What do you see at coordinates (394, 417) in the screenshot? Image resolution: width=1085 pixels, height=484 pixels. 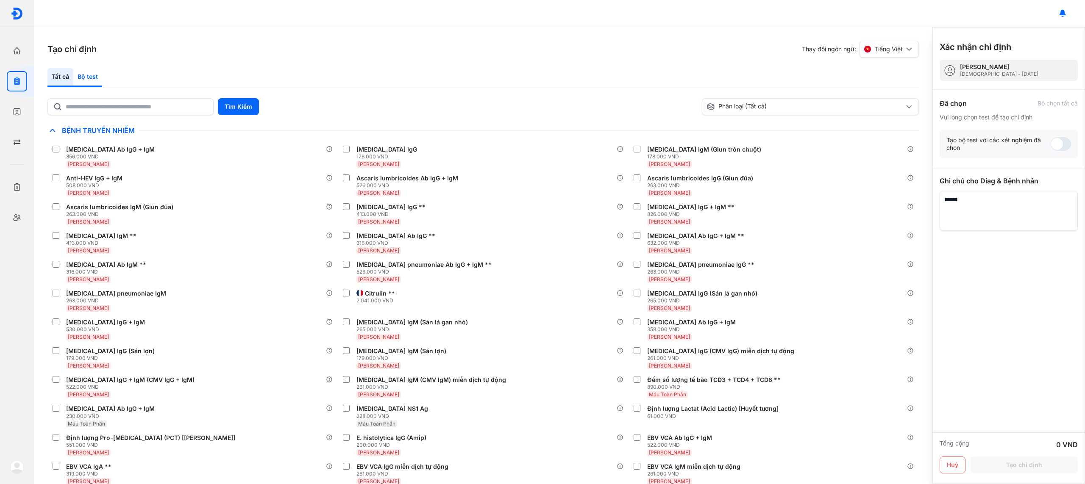 I see `div: 228.000 VND` at bounding box center [394, 417].